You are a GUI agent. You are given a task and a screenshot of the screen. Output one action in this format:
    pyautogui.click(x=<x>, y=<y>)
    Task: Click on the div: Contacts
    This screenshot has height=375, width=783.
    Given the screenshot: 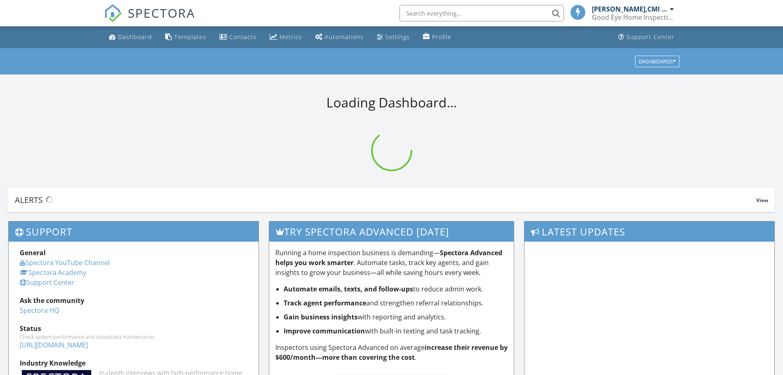 What is the action you would take?
    pyautogui.click(x=243, y=37)
    